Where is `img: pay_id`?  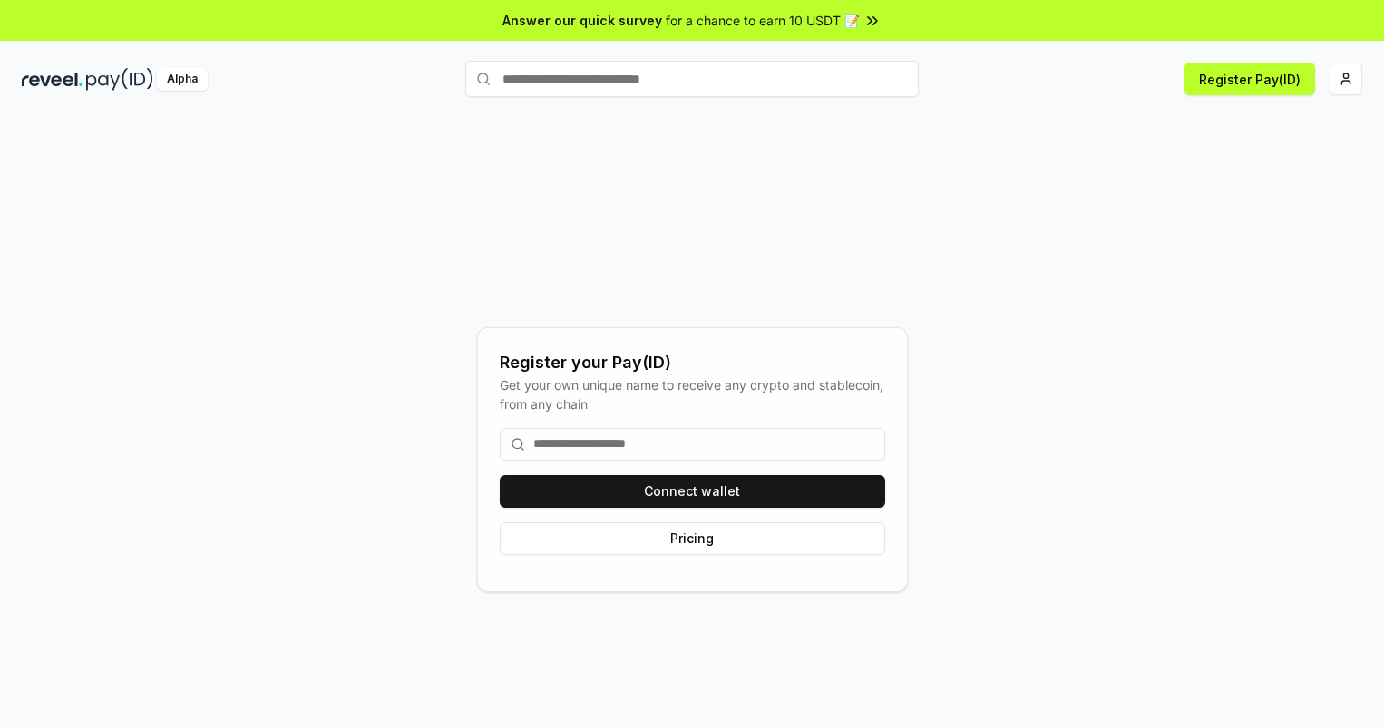
img: pay_id is located at coordinates (120, 79).